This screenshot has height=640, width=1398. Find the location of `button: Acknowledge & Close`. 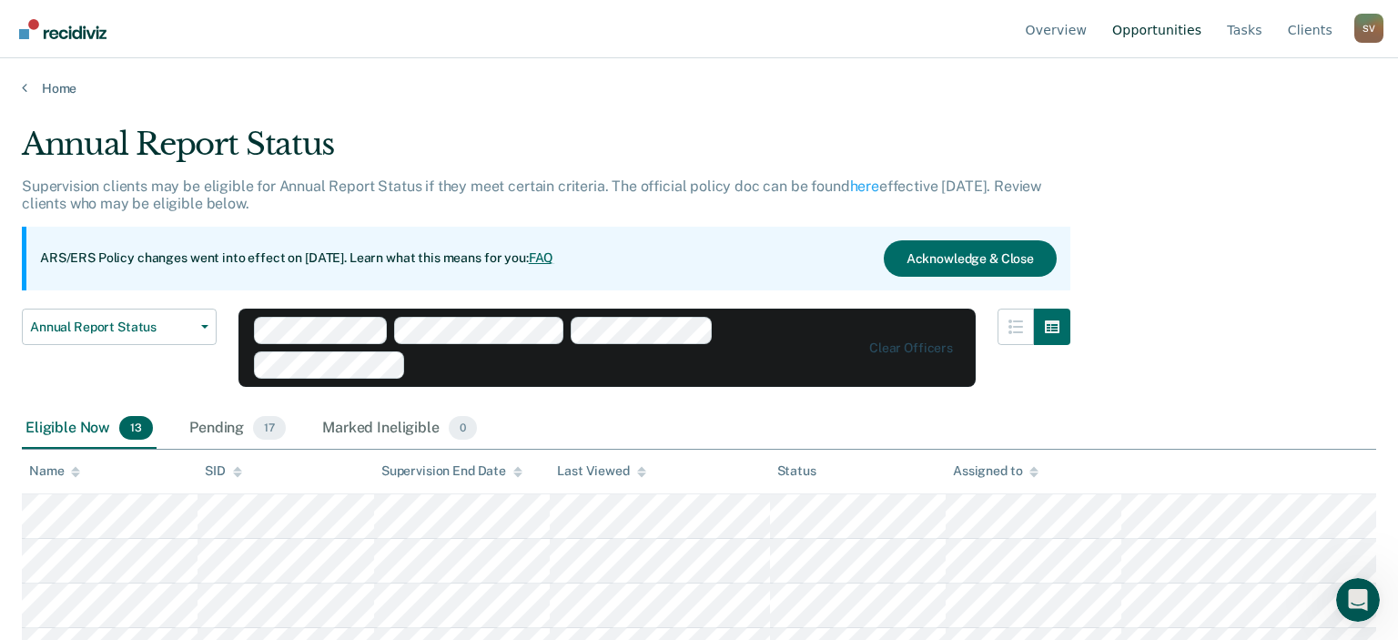

button: Acknowledge & Close is located at coordinates (970, 258).